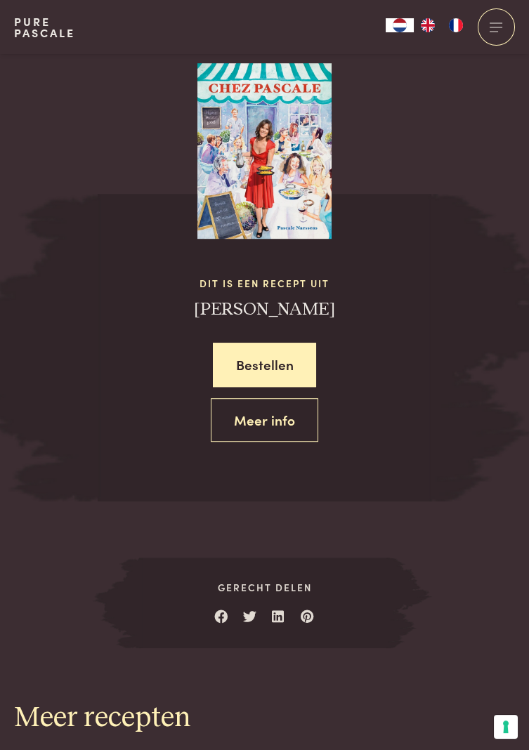 The height and width of the screenshot is (750, 529). Describe the element at coordinates (456, 25) in the screenshot. I see `a: FR` at that location.